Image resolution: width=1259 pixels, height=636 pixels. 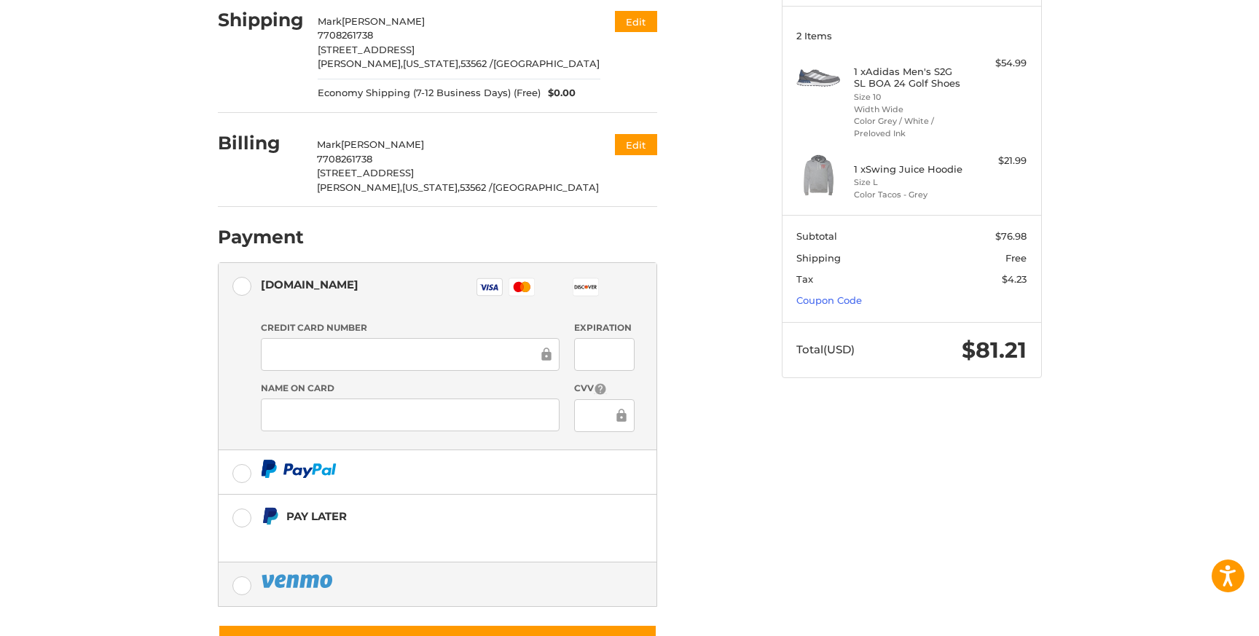 What do you see at coordinates (1014, 279) in the screenshot?
I see `span: $4.23` at bounding box center [1014, 279].